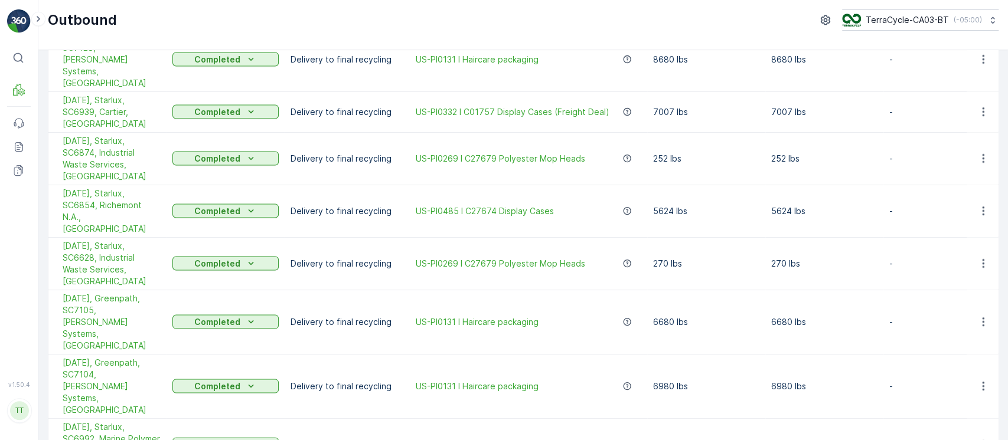 The image size is (1008, 440). What do you see at coordinates (112, 322) in the screenshot?
I see `a: 08/18/2025, Greenpath, SC7105, John Paul Mitchell Systems, USA` at bounding box center [112, 322].